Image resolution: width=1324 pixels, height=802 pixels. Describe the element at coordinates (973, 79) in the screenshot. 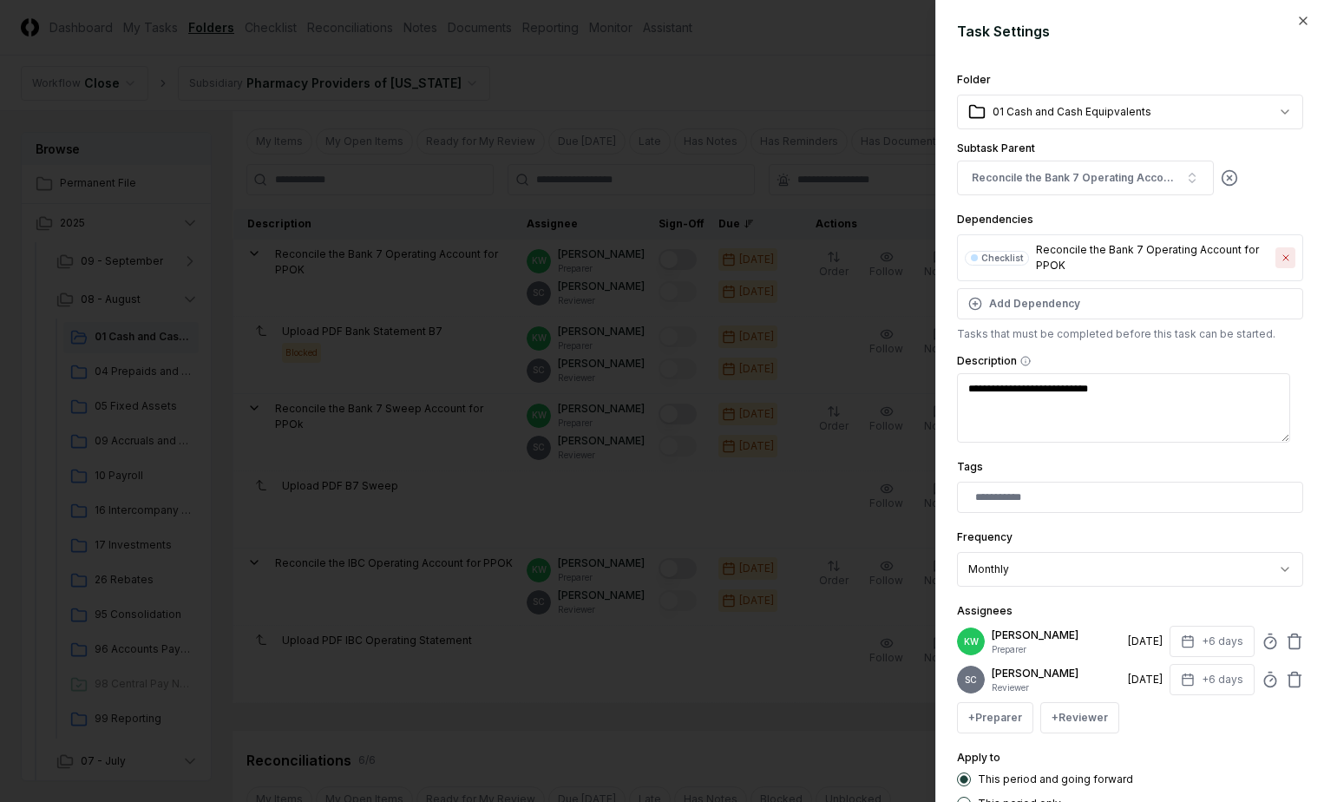

I see `label: Folder` at that location.